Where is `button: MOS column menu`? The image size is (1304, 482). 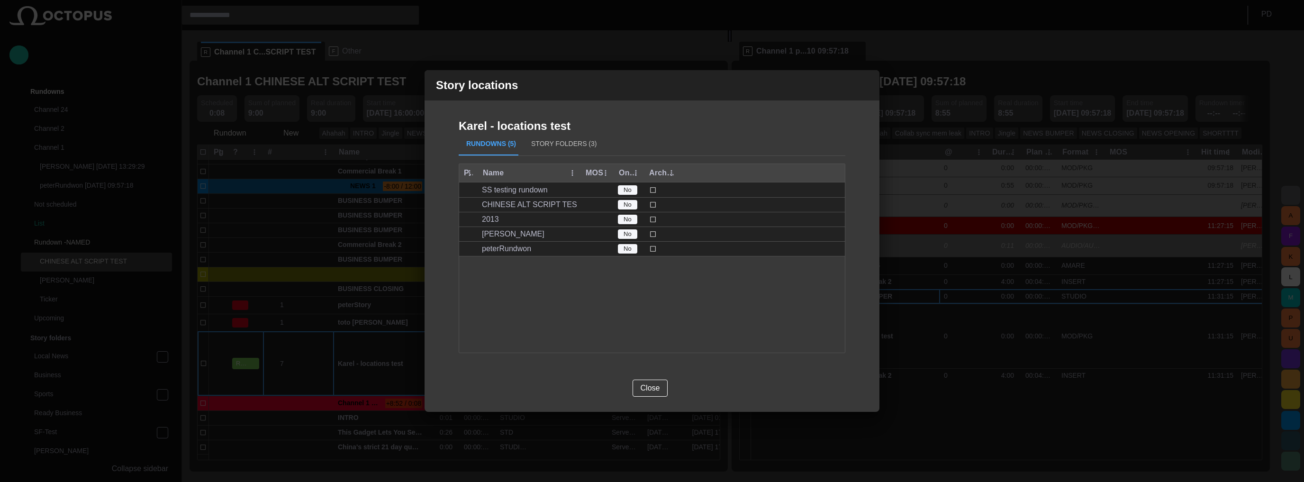 button: MOS column menu is located at coordinates (606, 173).